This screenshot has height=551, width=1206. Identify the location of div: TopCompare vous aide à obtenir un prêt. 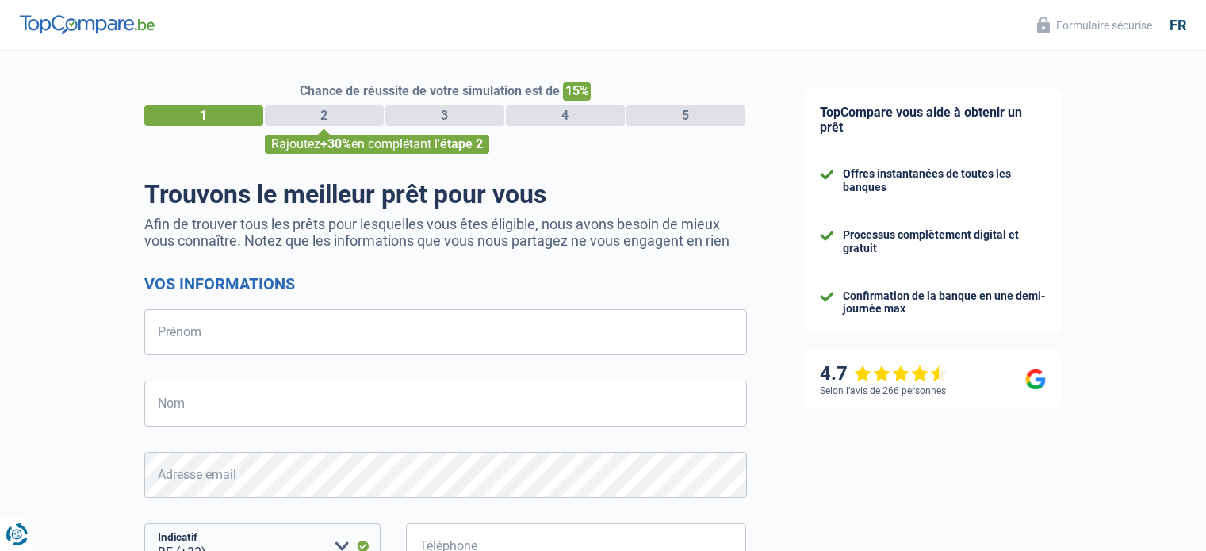
(932, 120).